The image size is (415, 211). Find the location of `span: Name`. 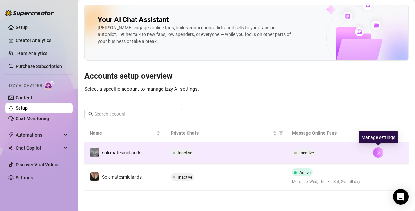

span: Name is located at coordinates (122, 133).